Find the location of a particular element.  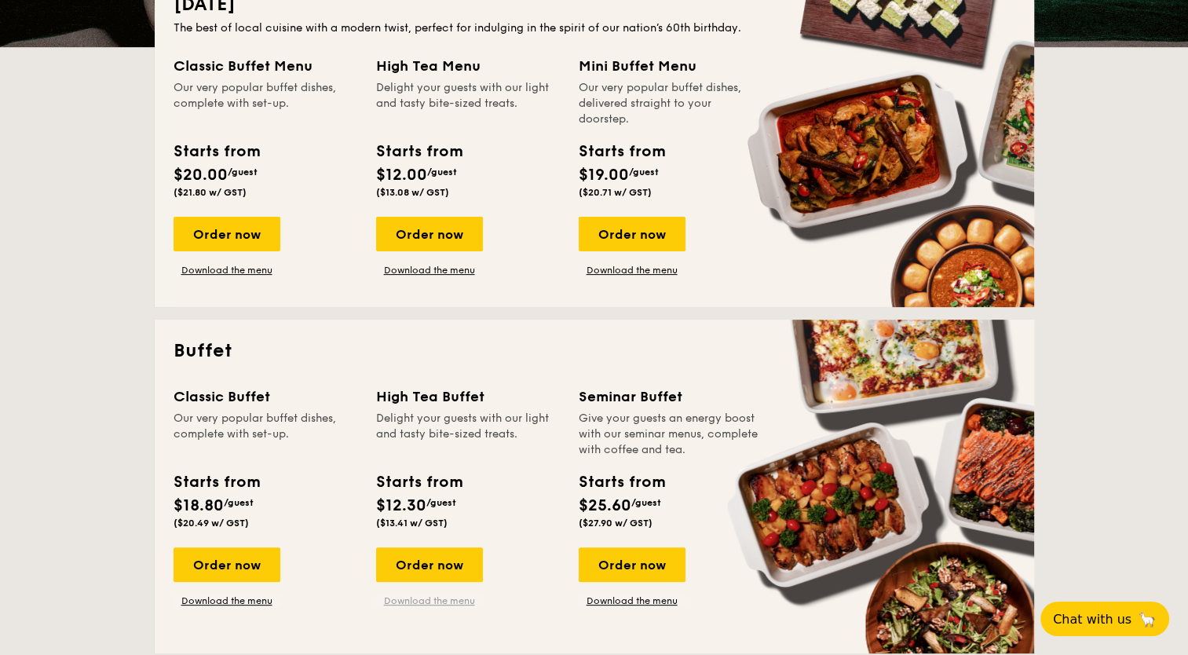

div: Mini Buffet Menu is located at coordinates (670, 66).